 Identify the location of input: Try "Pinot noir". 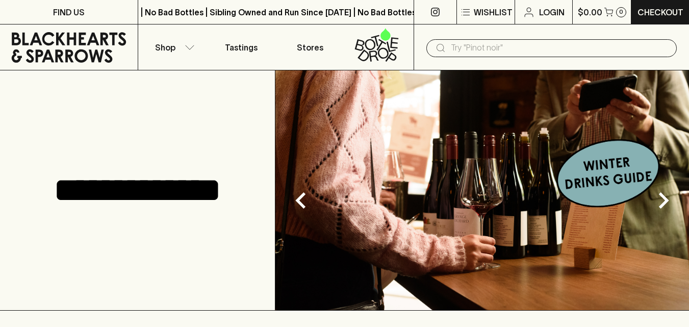
(560, 48).